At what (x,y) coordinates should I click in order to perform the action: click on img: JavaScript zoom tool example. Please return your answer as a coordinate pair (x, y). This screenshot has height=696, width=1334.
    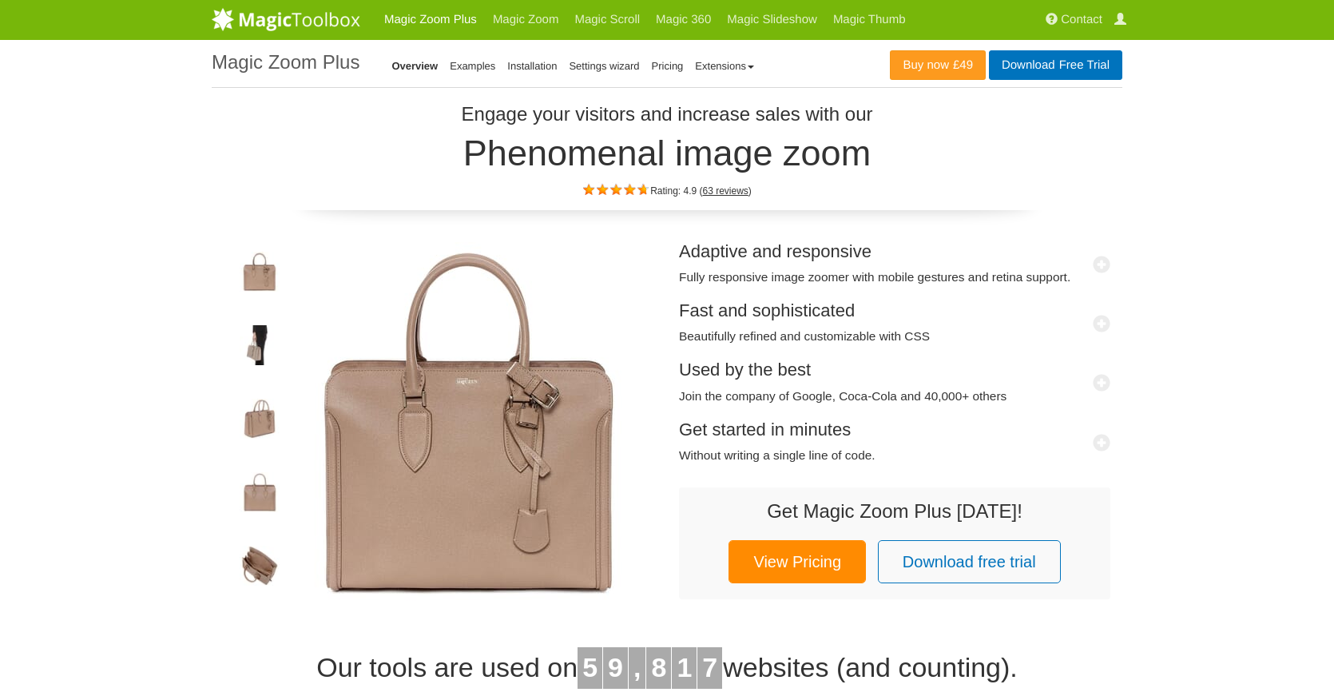
    Looking at the image, I should click on (260, 568).